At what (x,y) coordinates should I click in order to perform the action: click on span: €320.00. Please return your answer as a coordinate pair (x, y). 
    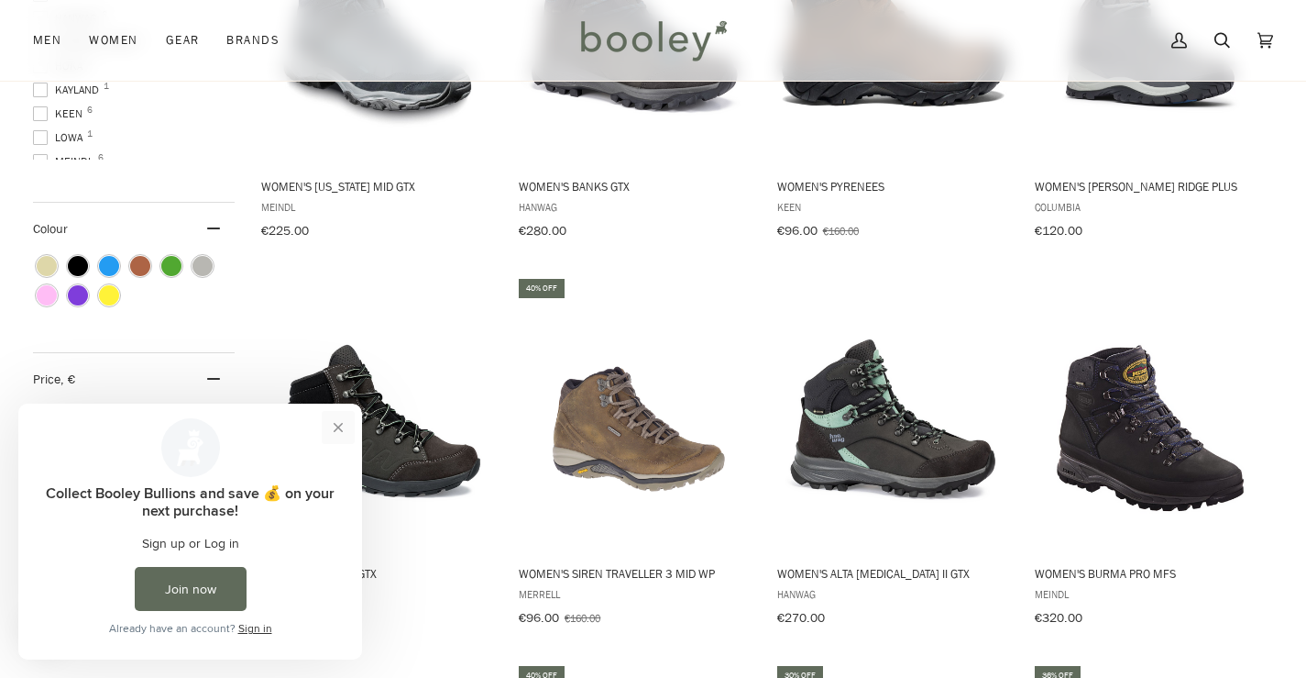
    Looking at the image, I should click on (1059, 617).